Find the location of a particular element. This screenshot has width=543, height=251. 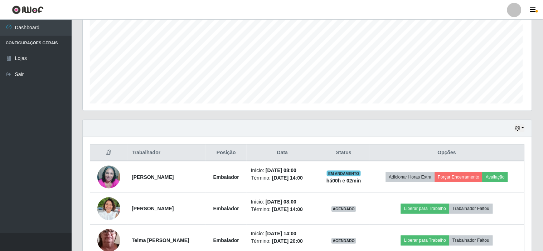

img: 1694357568075.jpeg is located at coordinates (109, 177).